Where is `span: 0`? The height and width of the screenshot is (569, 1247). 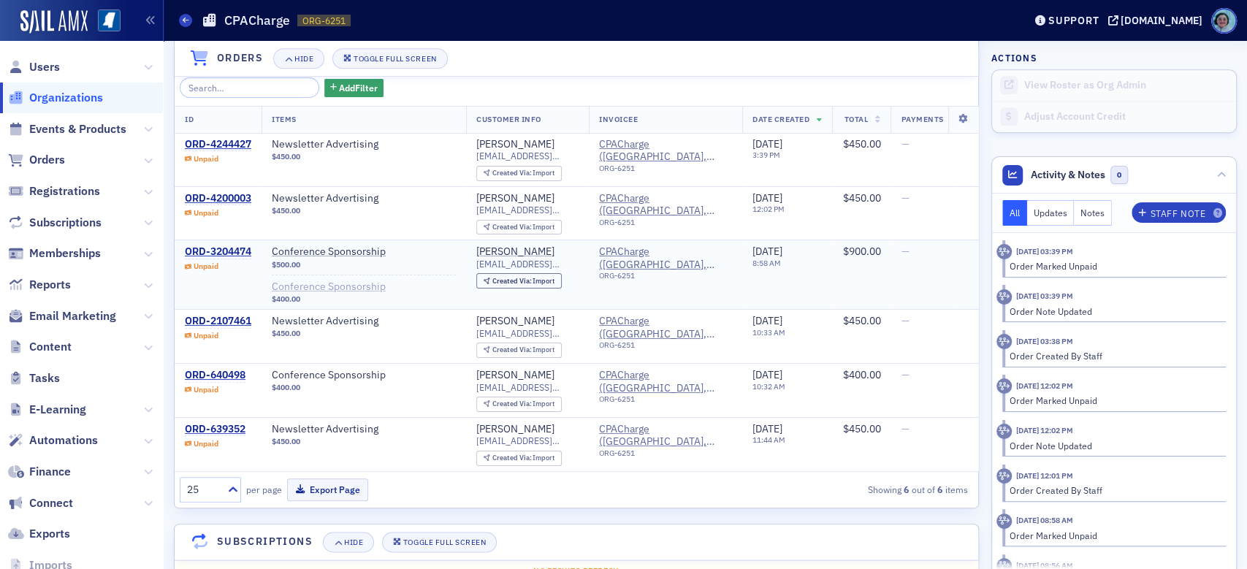 span: 0 is located at coordinates (1120, 175).